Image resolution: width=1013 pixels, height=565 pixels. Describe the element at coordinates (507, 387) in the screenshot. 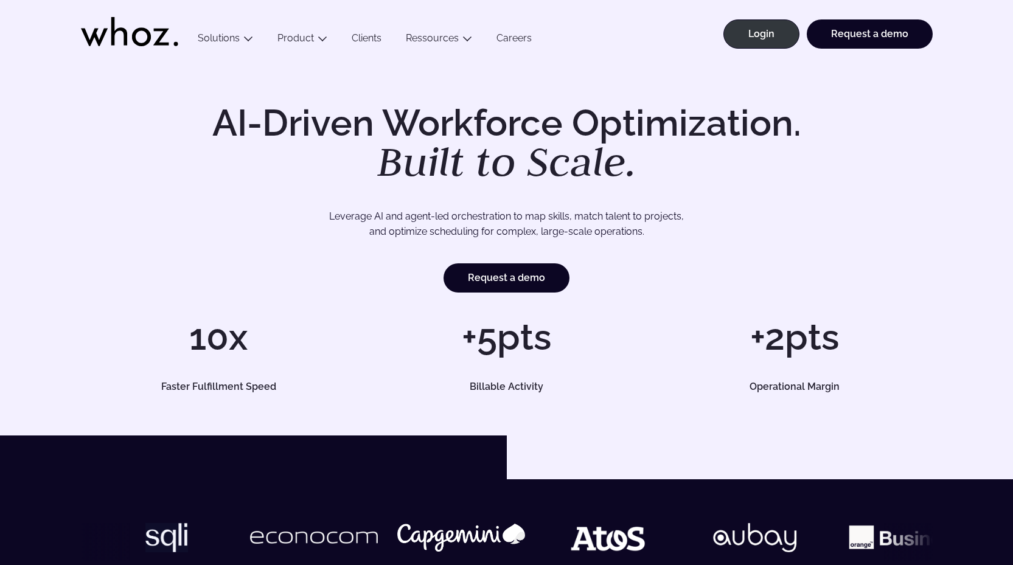

I see `h5: Billable Activity` at that location.